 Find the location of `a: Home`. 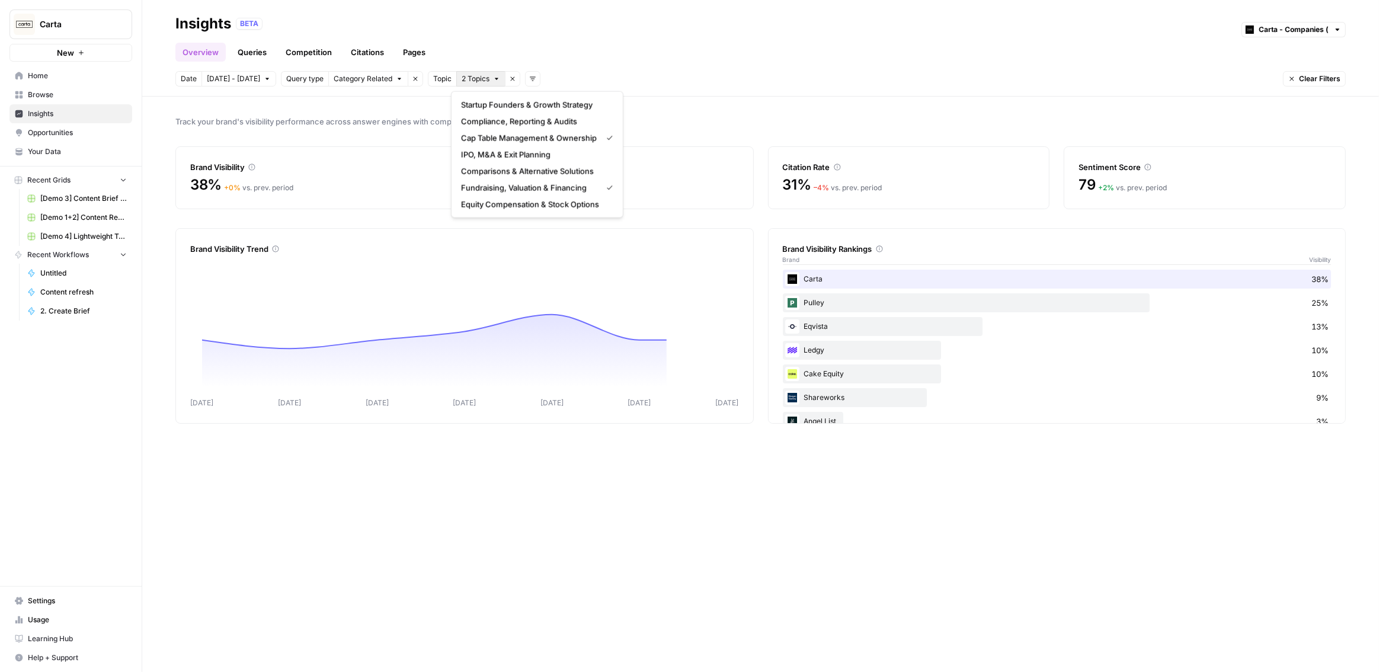

a: Home is located at coordinates (71, 76).